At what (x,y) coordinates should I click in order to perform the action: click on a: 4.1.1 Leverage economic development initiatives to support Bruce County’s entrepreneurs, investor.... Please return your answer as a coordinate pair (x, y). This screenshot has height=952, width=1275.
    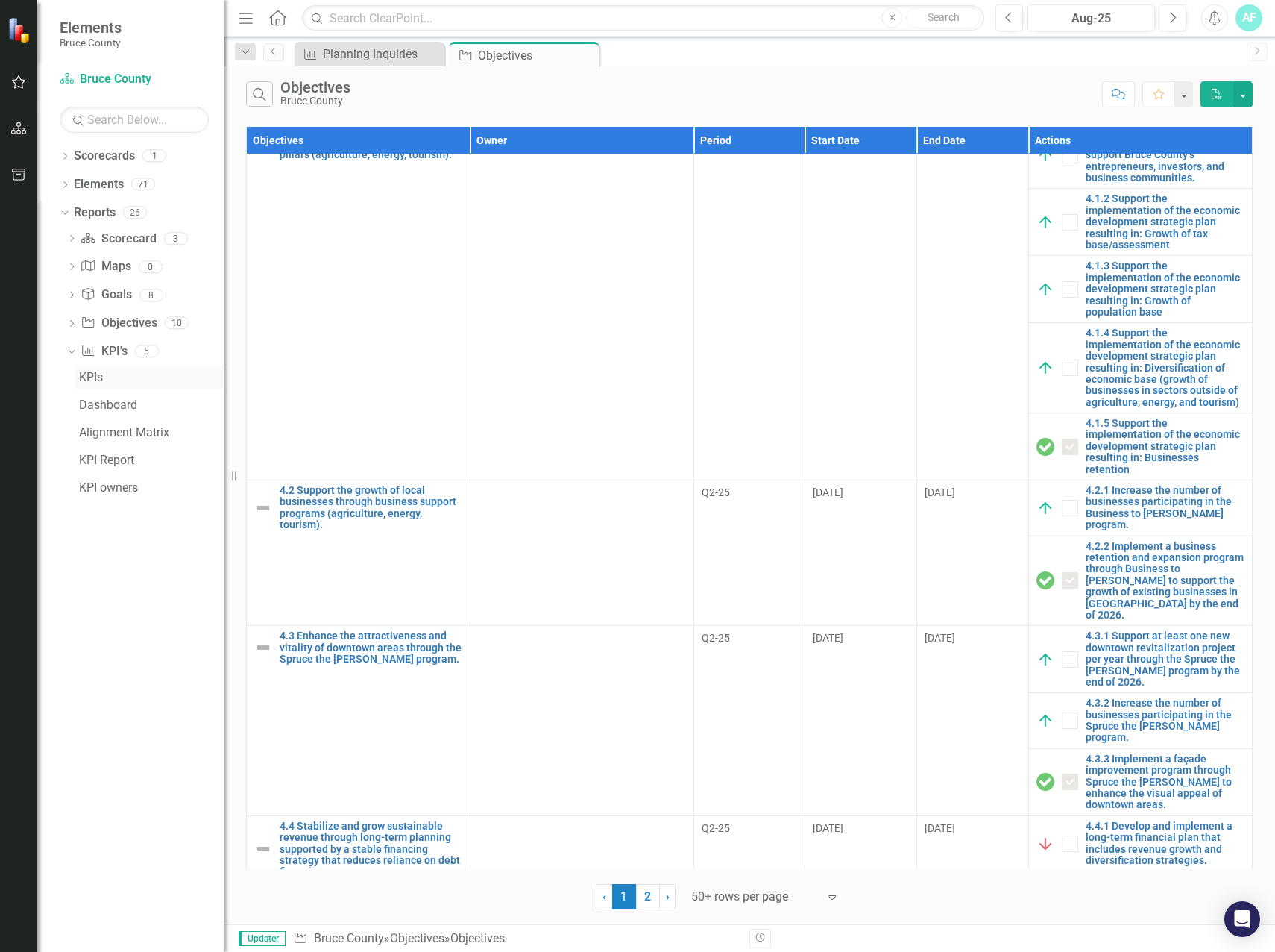
    Looking at the image, I should click on (1164, 155).